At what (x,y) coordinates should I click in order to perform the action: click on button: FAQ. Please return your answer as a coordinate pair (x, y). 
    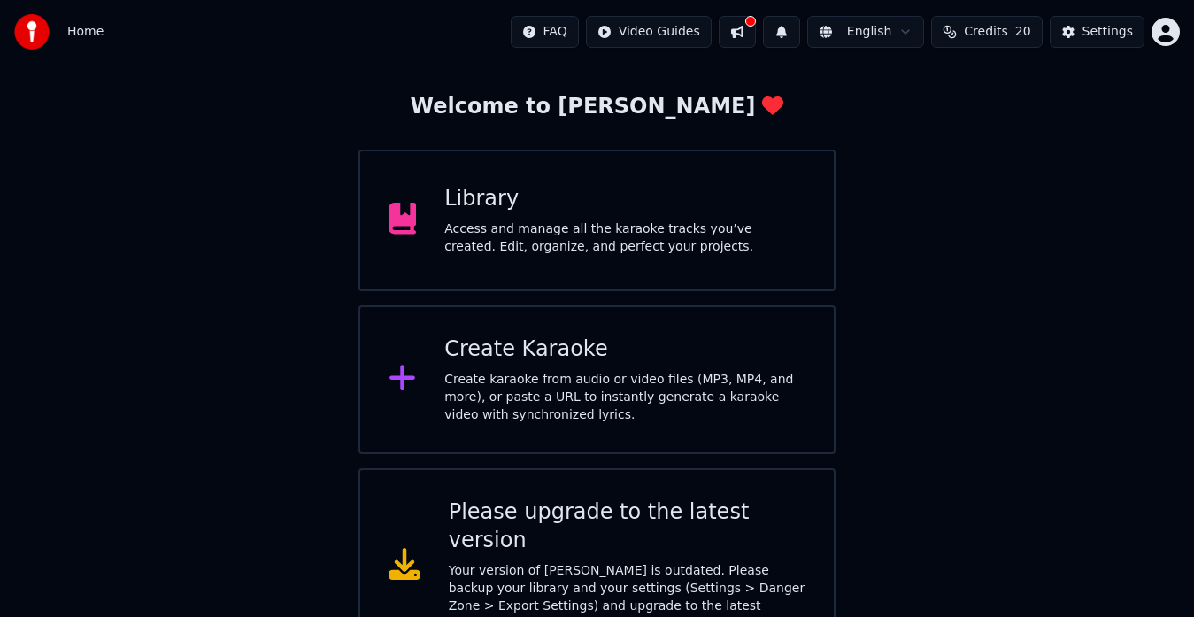
    Looking at the image, I should click on (544, 32).